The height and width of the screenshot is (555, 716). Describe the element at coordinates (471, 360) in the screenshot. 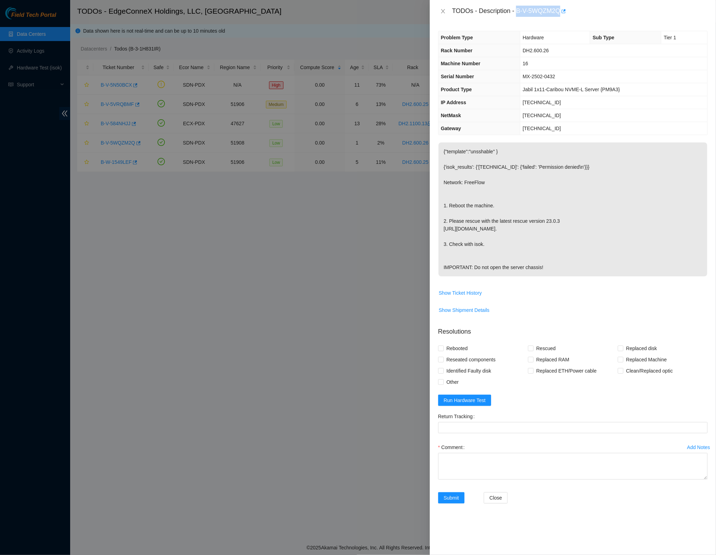

I see `span: Reseated components` at that location.